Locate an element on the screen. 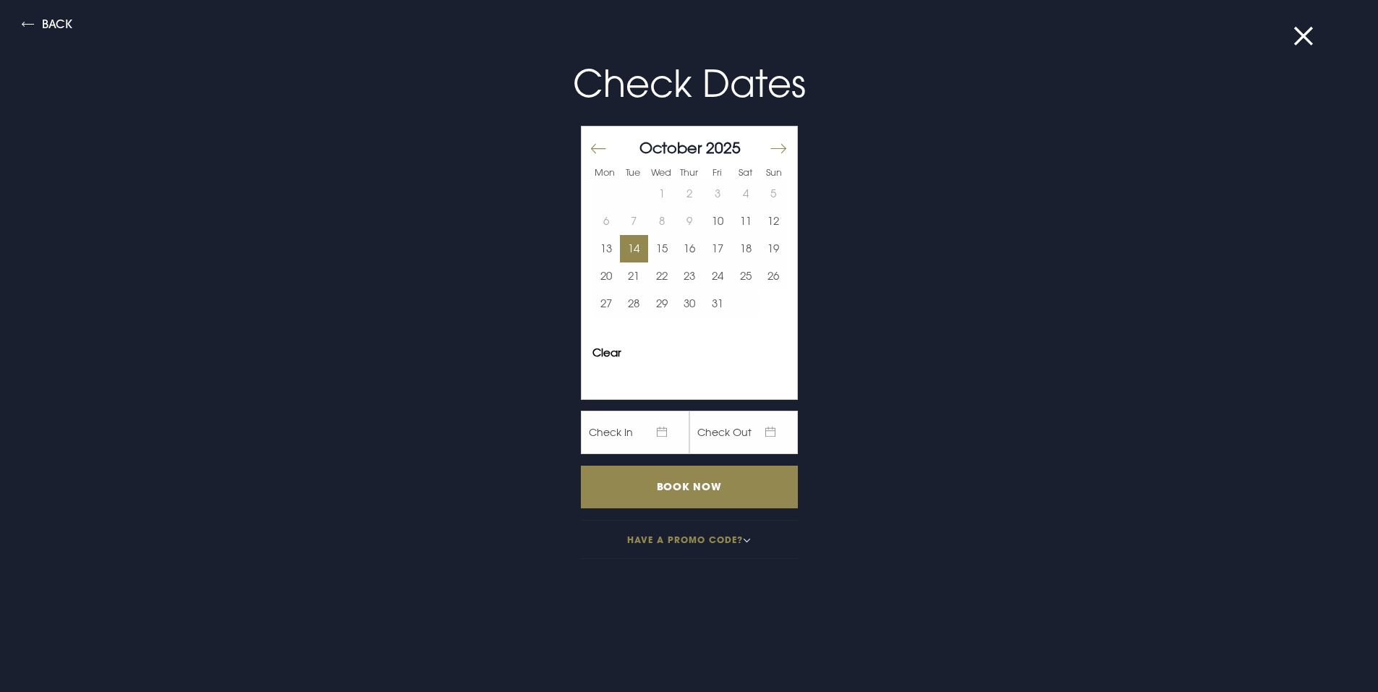 The image size is (1378, 692). button: 25 is located at coordinates (745, 276).